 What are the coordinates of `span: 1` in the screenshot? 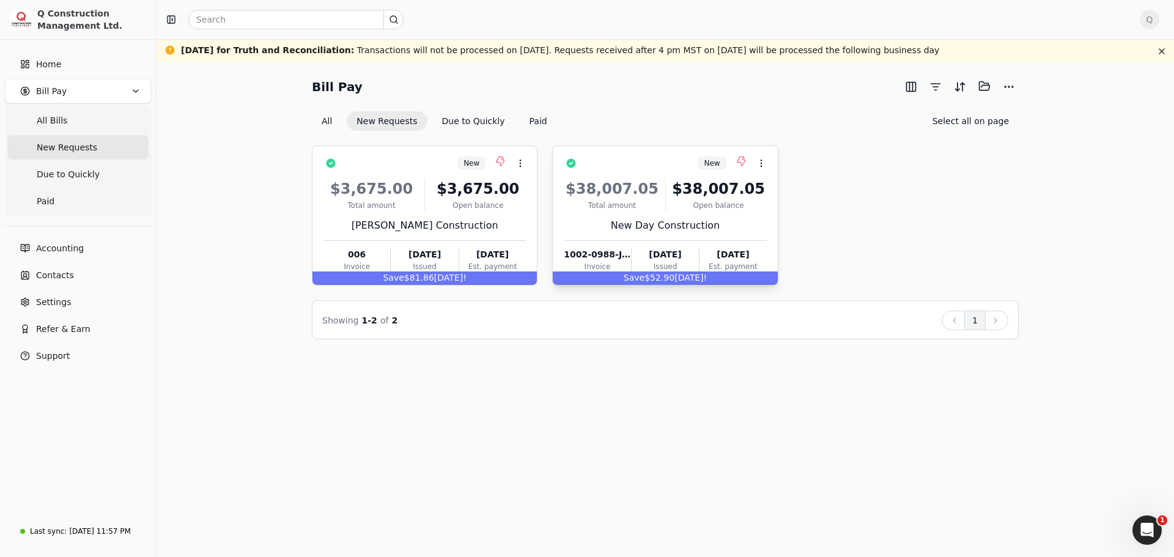 It's located at (1162, 520).